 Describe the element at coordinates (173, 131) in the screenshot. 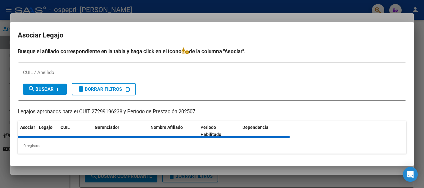

I see `datatable-header-cell: Nombre Afiliado` at that location.